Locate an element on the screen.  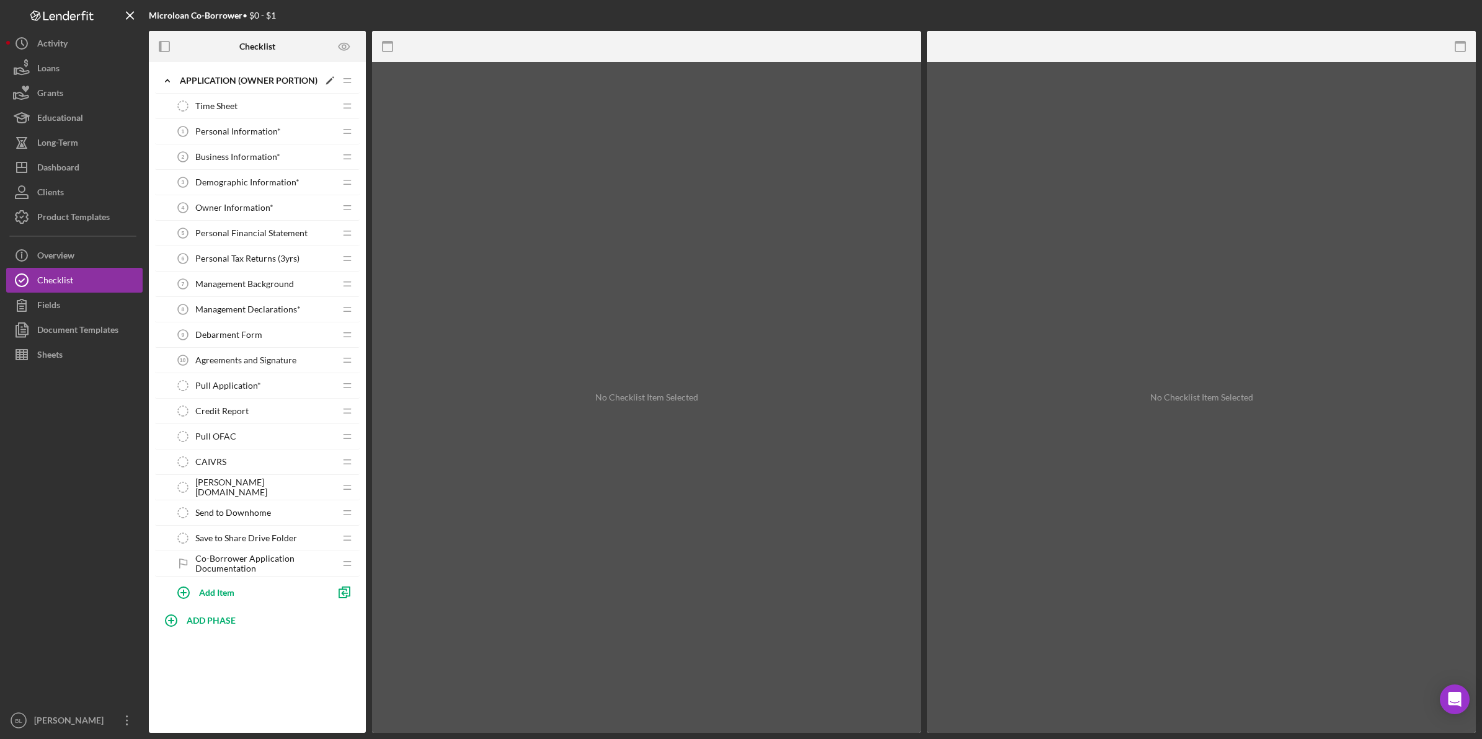
tspan: 7 is located at coordinates (183, 284).